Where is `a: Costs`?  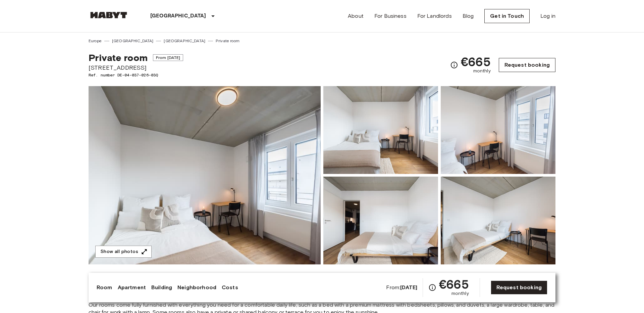
a: Costs is located at coordinates (230, 288).